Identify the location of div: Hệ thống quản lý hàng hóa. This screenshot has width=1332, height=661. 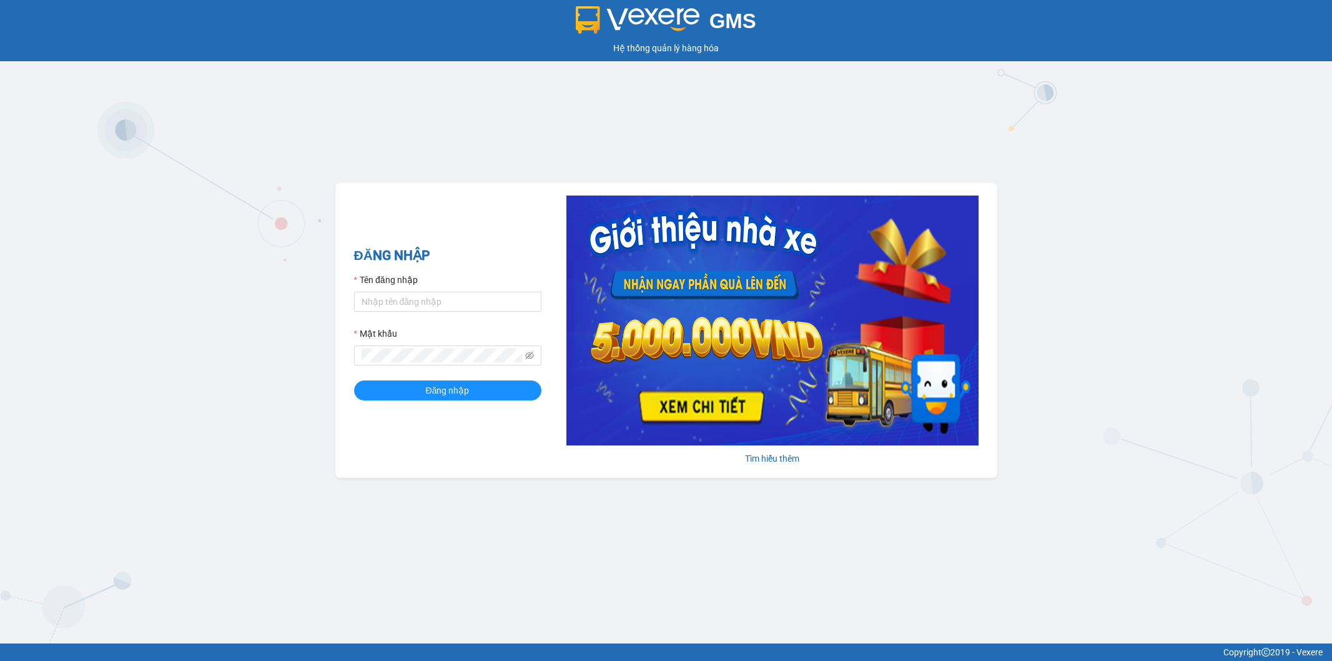
(666, 48).